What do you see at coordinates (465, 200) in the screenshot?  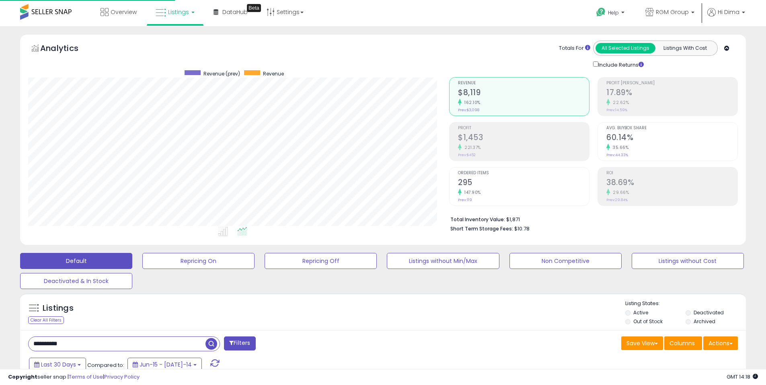 I see `small: Prev: 119` at bounding box center [465, 200].